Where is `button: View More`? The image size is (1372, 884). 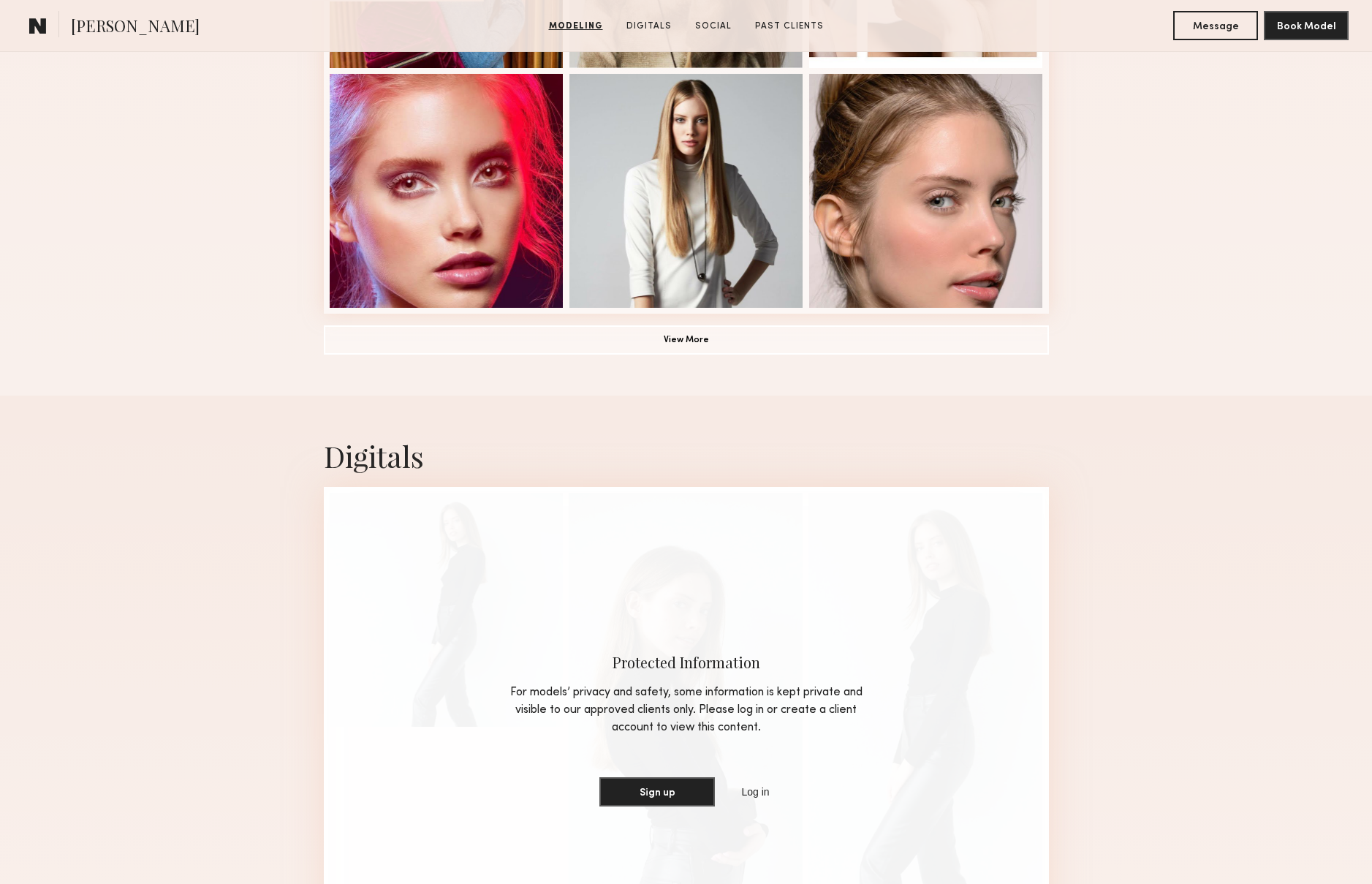
button: View More is located at coordinates (686, 340).